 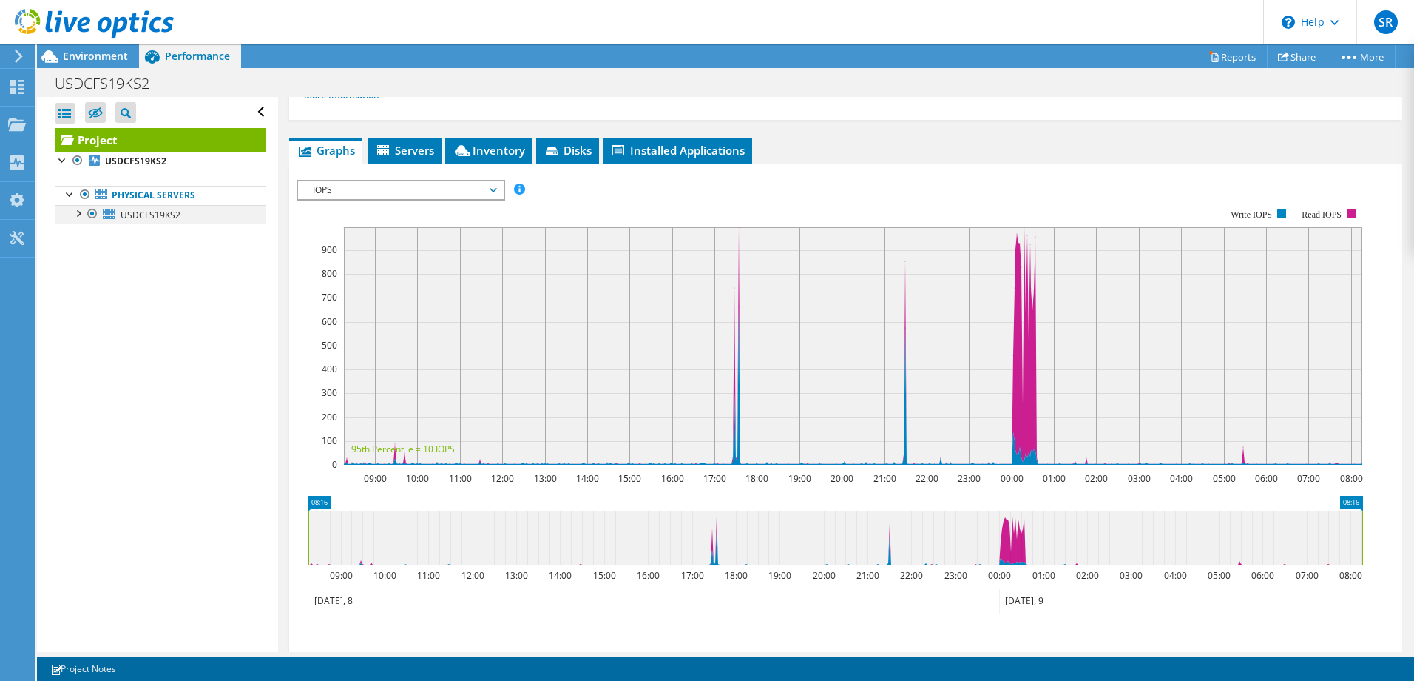 I want to click on text: Read IOPS, so click(x=1322, y=215).